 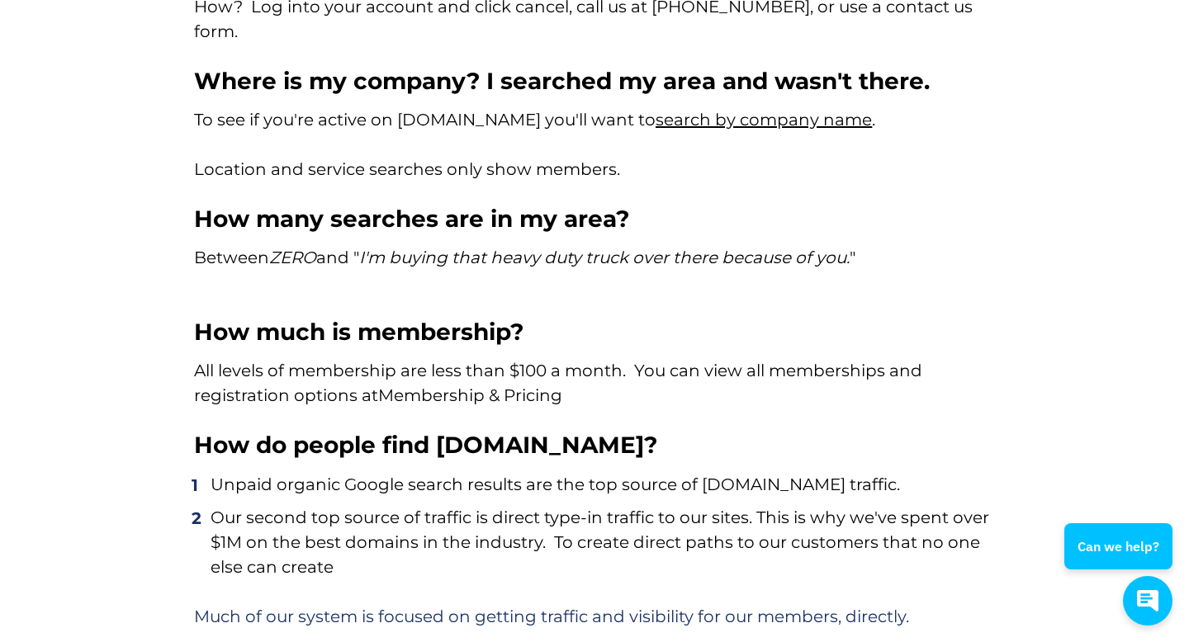 What do you see at coordinates (560, 383) in the screenshot?
I see `span: All levels of membership are less than $100 a month. You can view all memberships and registratio...` at bounding box center [560, 383].